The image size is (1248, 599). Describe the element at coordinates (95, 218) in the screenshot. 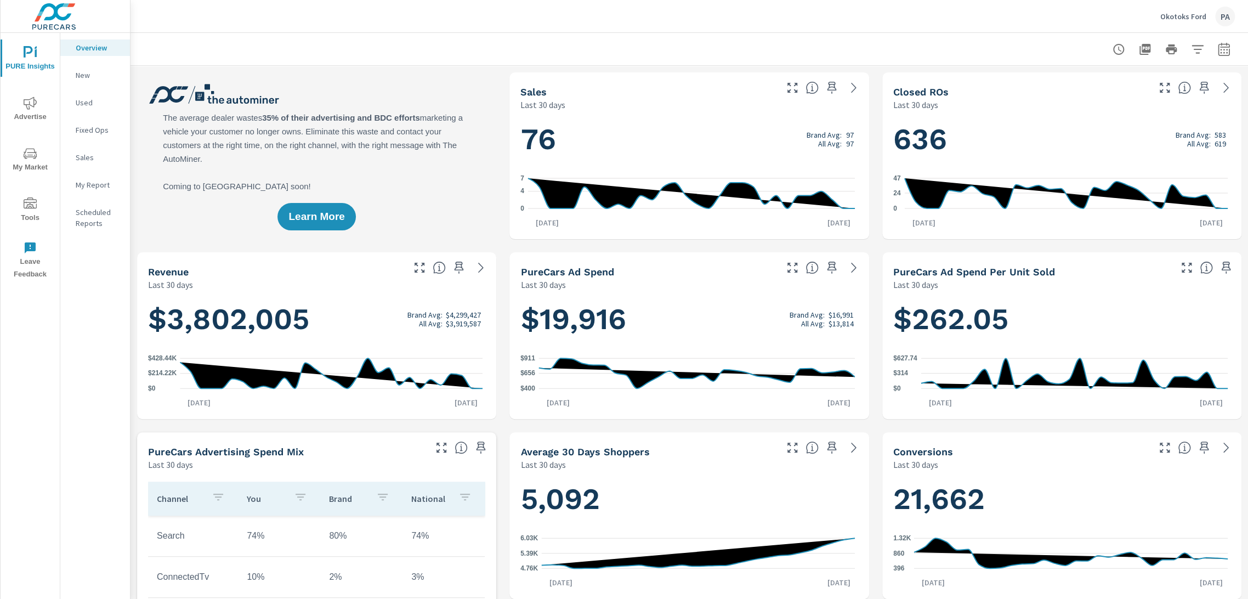

I see `div: Scheduled Reports` at that location.